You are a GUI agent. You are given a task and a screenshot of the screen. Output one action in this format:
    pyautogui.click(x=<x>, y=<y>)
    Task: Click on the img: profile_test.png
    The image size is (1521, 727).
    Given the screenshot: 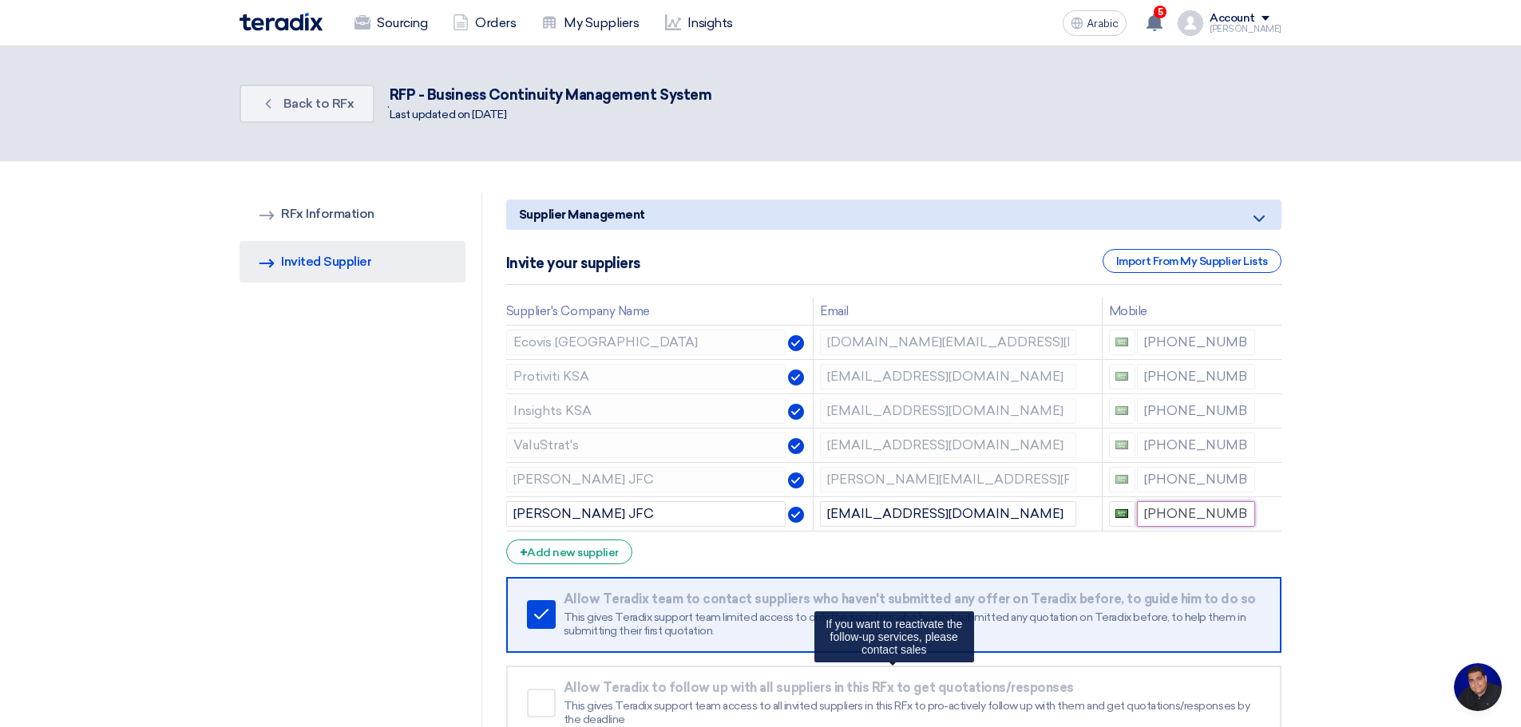 What is the action you would take?
    pyautogui.click(x=1190, y=23)
    